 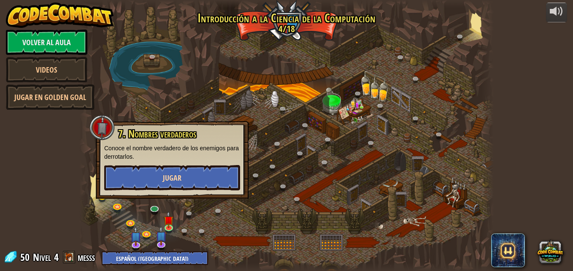 I want to click on p: Conoce el nombre verdadero de los enemigos para derrotarlos., so click(x=172, y=152).